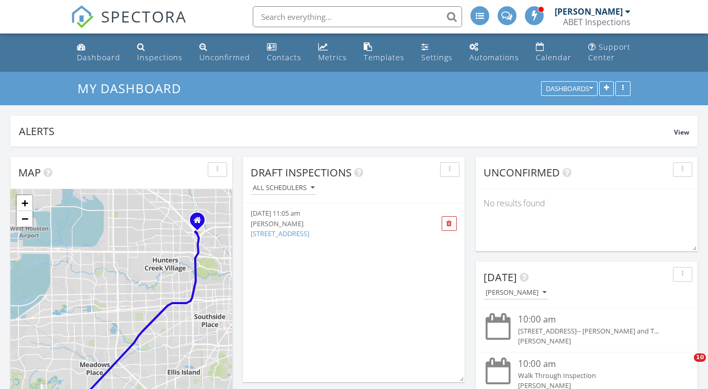 Image resolution: width=708 pixels, height=389 pixels. I want to click on div: Automations, so click(494, 57).